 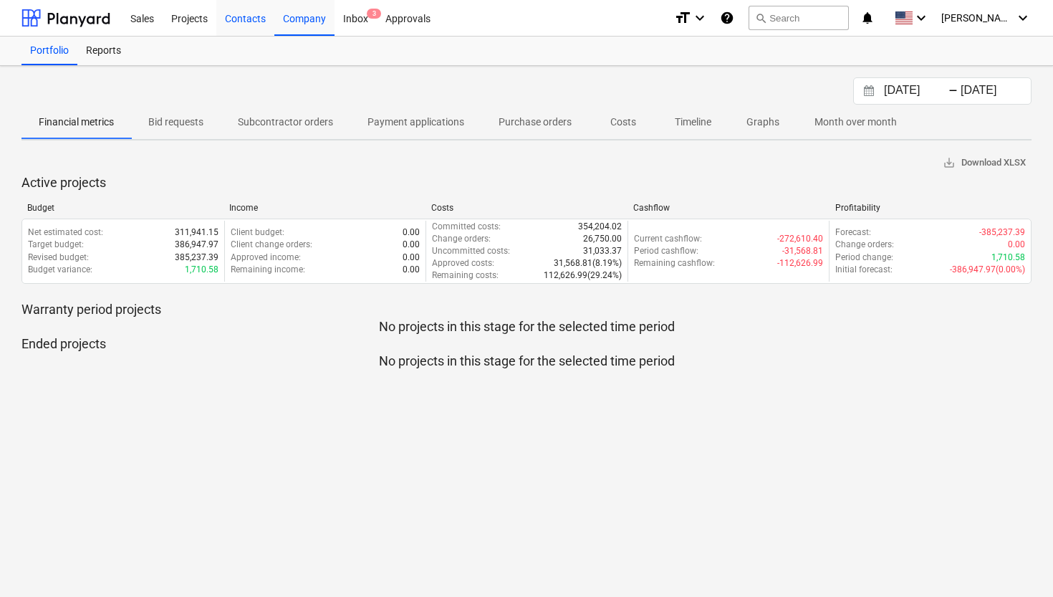 What do you see at coordinates (526, 208) in the screenshot?
I see `div: Costs` at bounding box center [526, 208].